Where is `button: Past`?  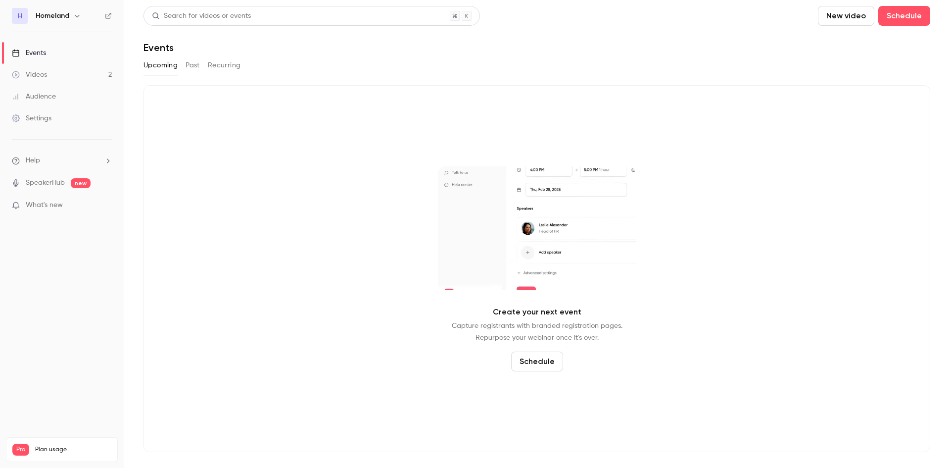 button: Past is located at coordinates (192, 65).